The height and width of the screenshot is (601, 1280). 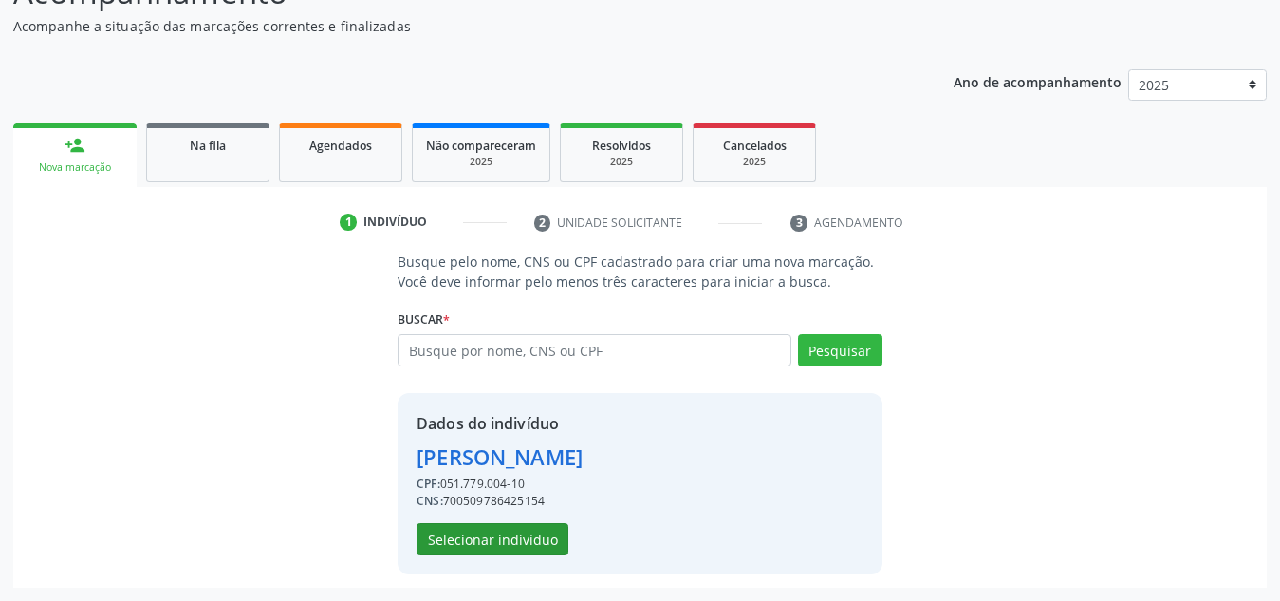 What do you see at coordinates (208, 145) in the screenshot?
I see `span: Na fila` at bounding box center [208, 145].